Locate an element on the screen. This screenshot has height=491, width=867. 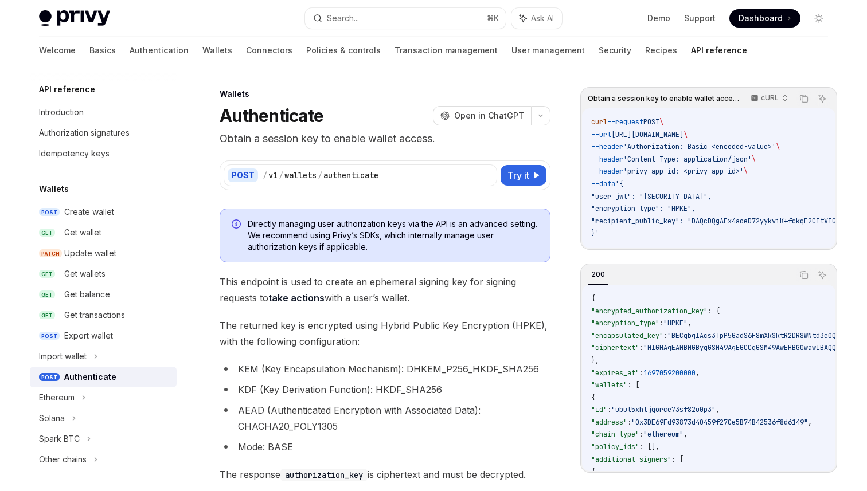
a: Introduction is located at coordinates (103, 112).